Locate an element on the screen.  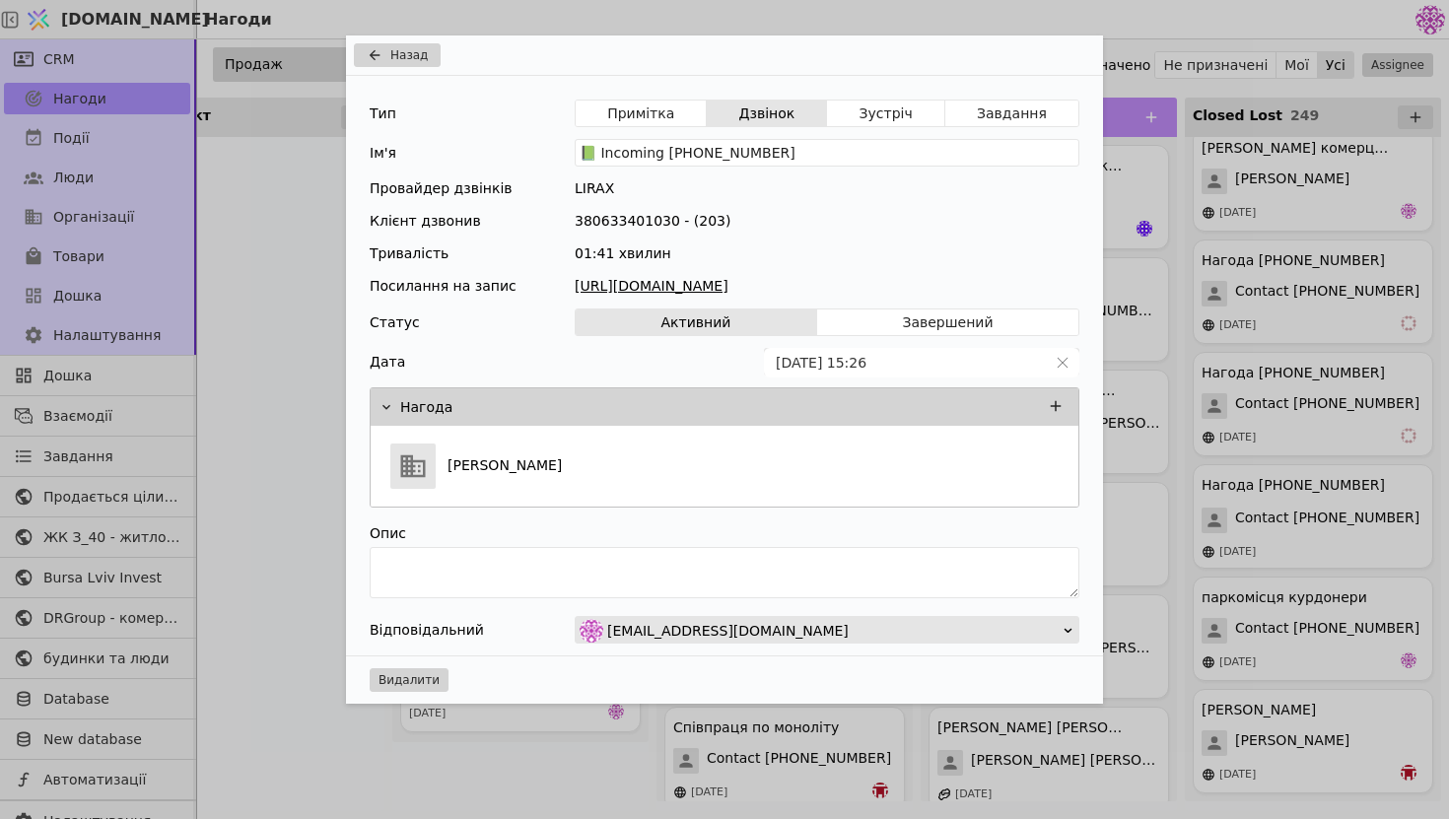
div: 380633401030 - (203) is located at coordinates (827, 221).